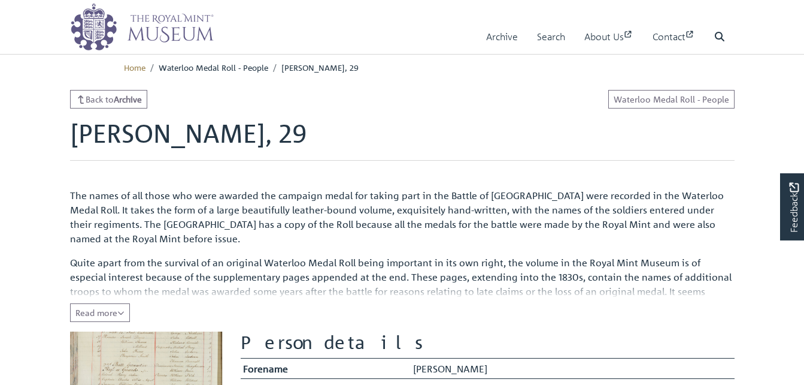 Image resolution: width=804 pixels, height=385 pixels. Describe the element at coordinates (128, 99) in the screenshot. I see `strong: Archive` at that location.